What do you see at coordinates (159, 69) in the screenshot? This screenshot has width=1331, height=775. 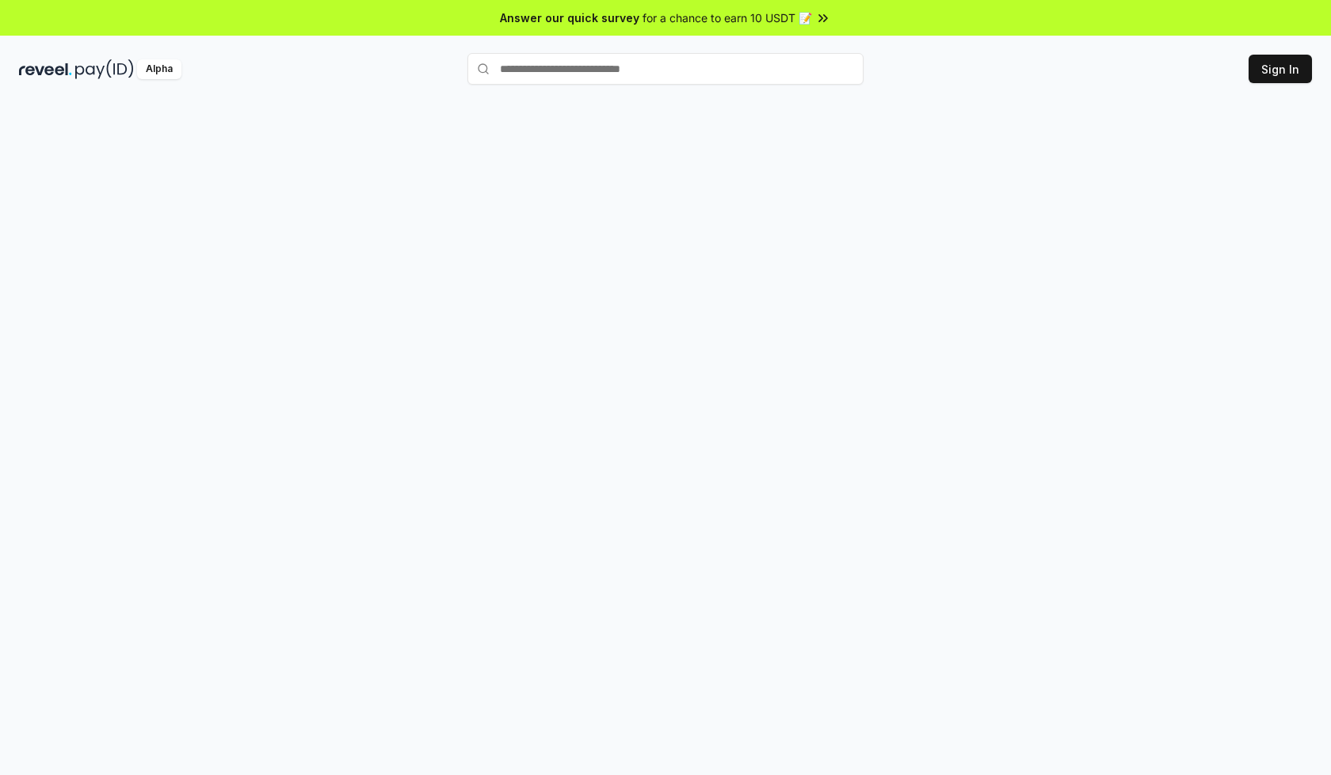 I see `div: Alpha` at bounding box center [159, 69].